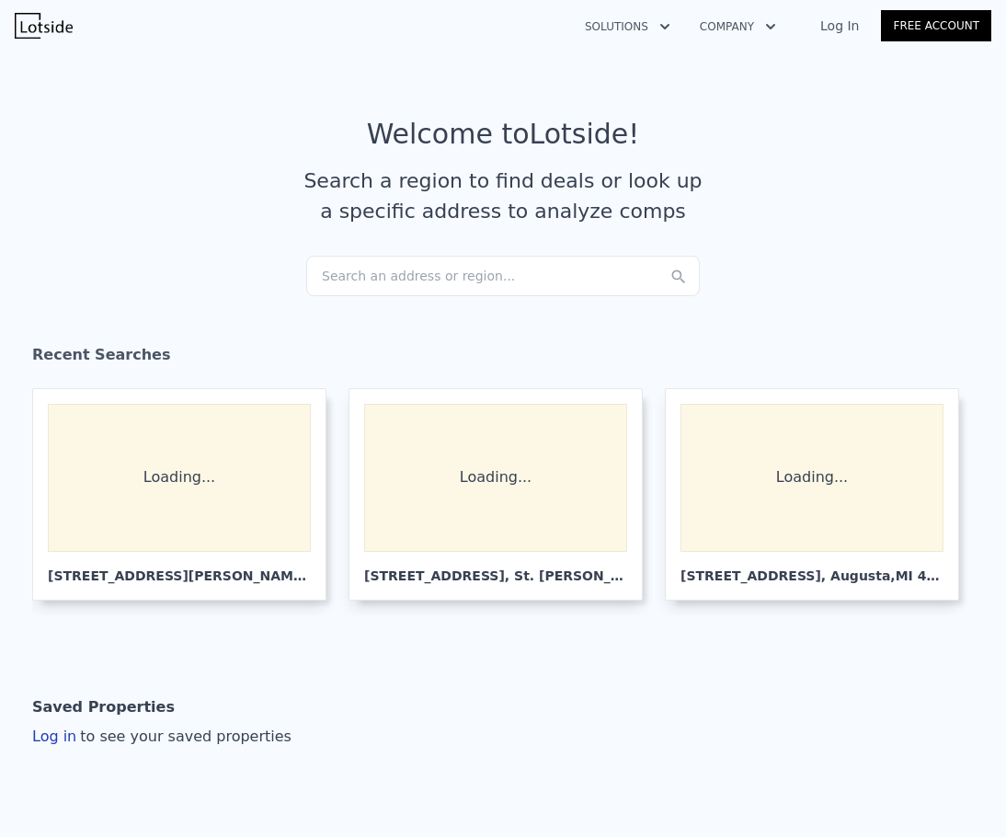 The width and height of the screenshot is (1006, 837). What do you see at coordinates (503, 134) in the screenshot?
I see `div: Welcome to Lotside !` at bounding box center [503, 134].